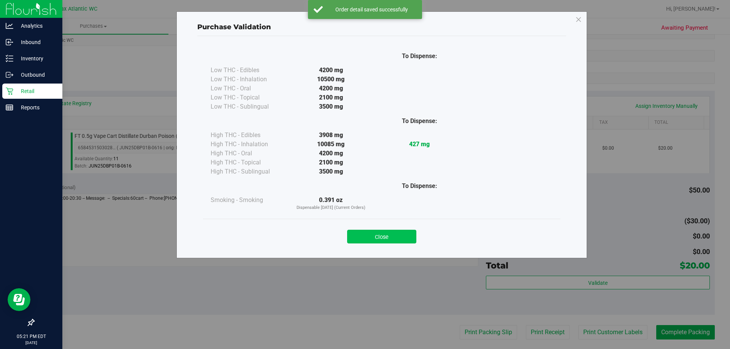 This screenshot has height=349, width=730. I want to click on div: High THC - Inhalation, so click(249, 144).